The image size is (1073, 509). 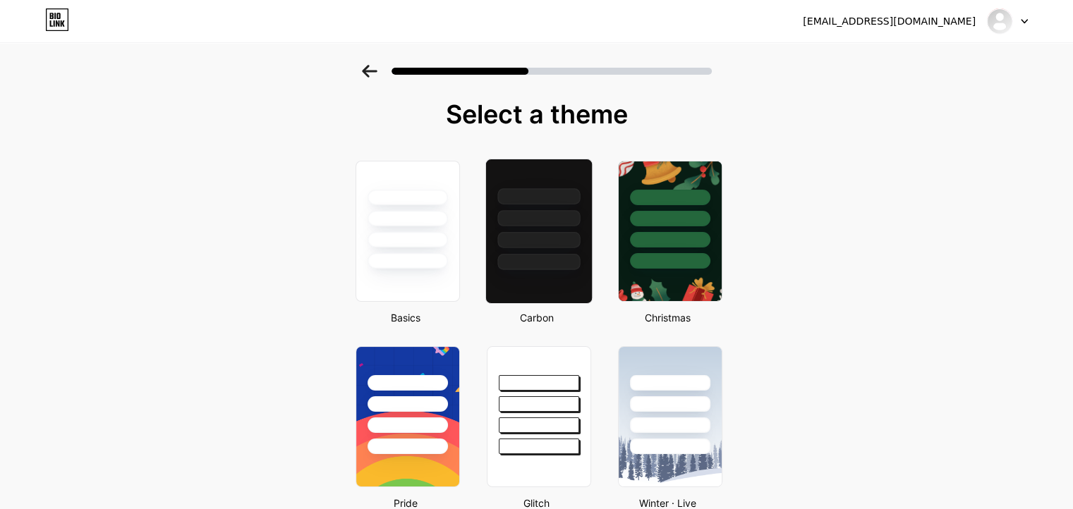 What do you see at coordinates (406, 317) in the screenshot?
I see `div: Basics` at bounding box center [406, 317].